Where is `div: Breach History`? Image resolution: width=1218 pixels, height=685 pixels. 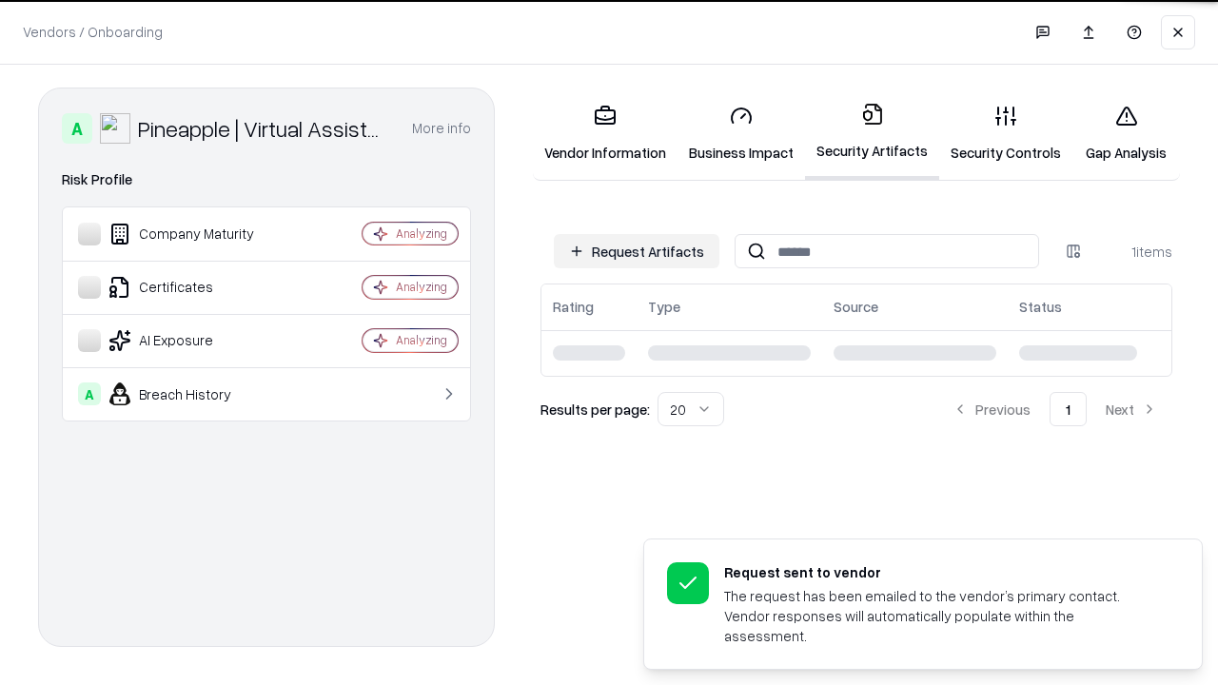 div: Breach History is located at coordinates (191, 394).